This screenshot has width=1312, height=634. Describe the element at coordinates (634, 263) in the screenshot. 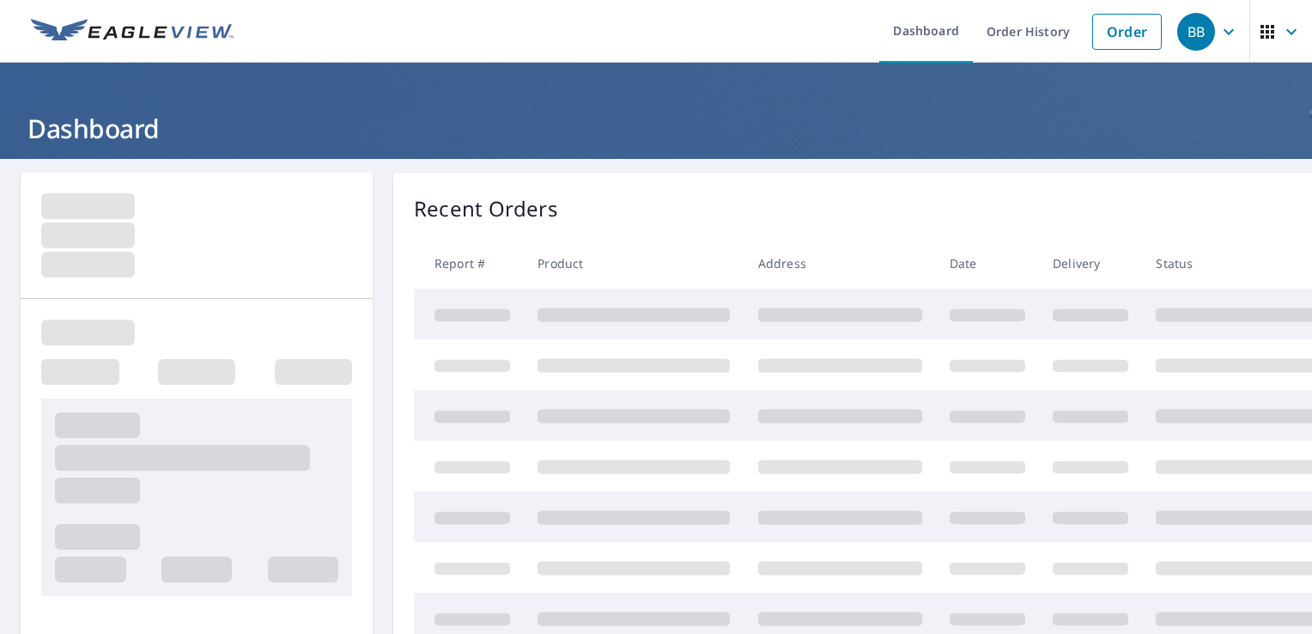

I see `th: Product` at that location.